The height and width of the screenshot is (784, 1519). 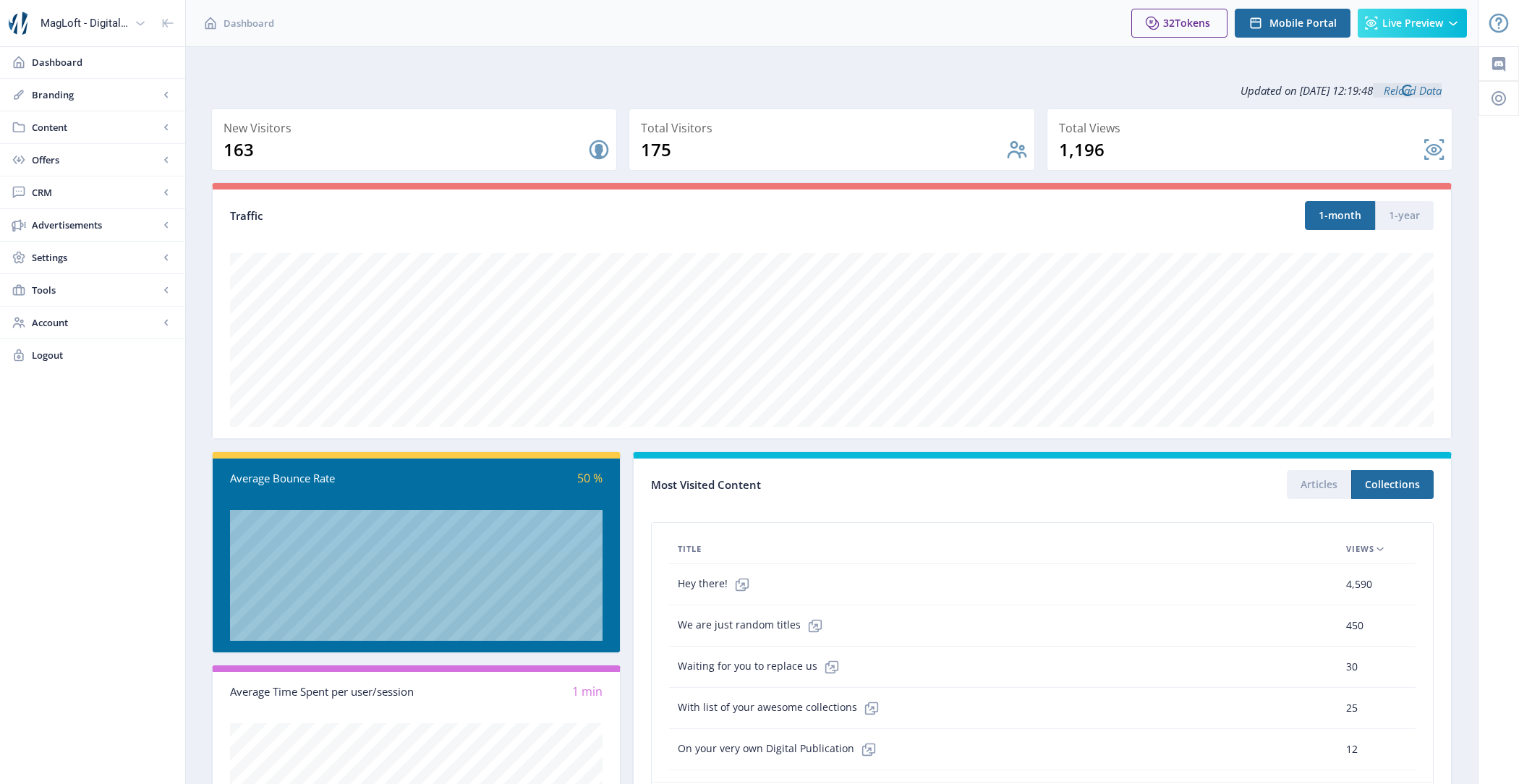 I want to click on span: 4,590, so click(x=1359, y=585).